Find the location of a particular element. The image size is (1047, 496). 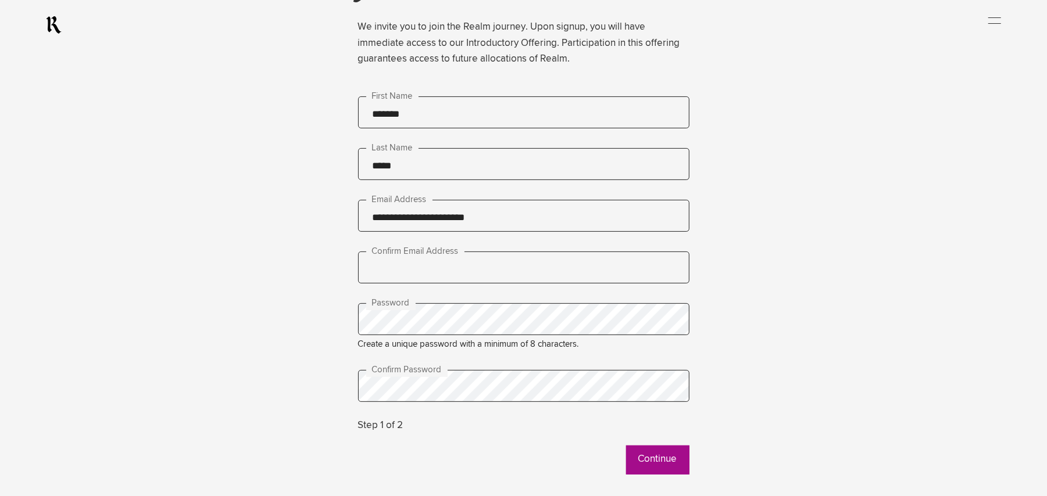

label: Confirm Password is located at coordinates (407, 370).